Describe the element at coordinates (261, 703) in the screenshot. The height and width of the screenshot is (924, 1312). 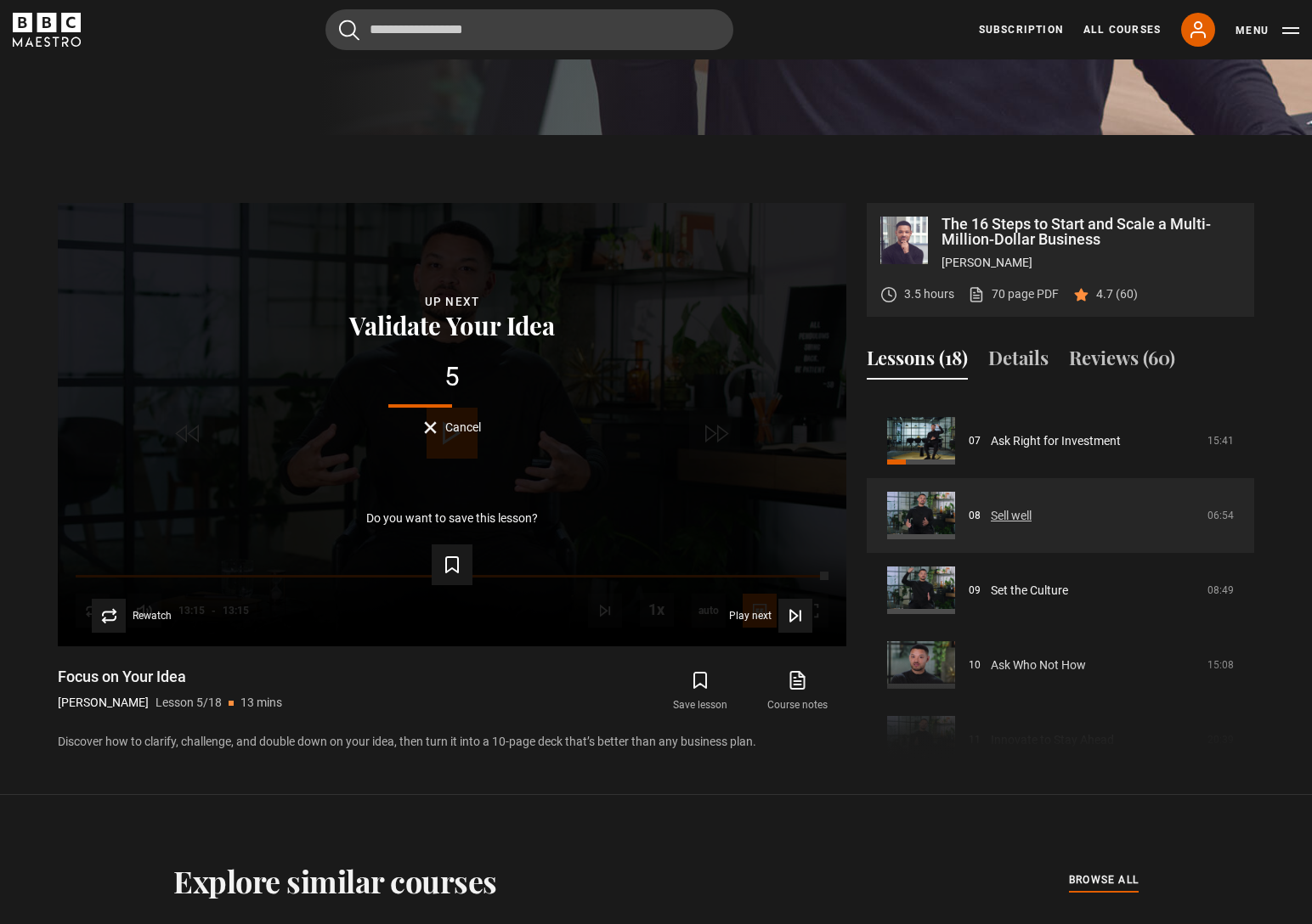
I see `p: 13 mins` at that location.